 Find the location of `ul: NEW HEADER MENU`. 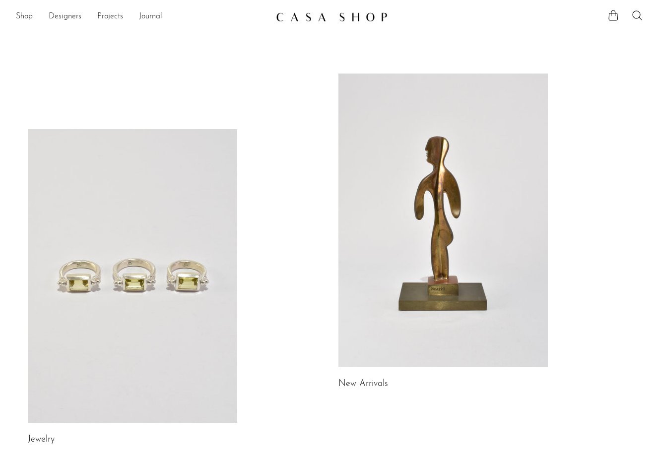

ul: NEW HEADER MENU is located at coordinates (142, 17).